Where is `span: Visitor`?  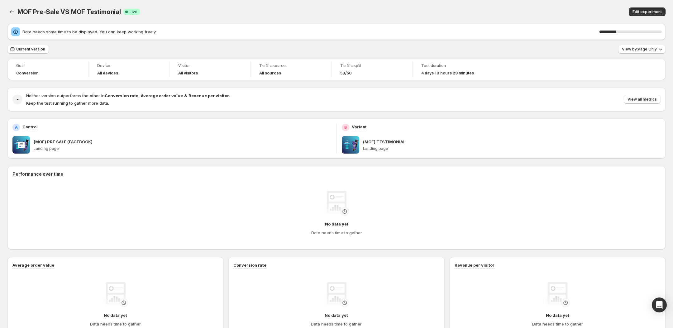 span: Visitor is located at coordinates (210, 66).